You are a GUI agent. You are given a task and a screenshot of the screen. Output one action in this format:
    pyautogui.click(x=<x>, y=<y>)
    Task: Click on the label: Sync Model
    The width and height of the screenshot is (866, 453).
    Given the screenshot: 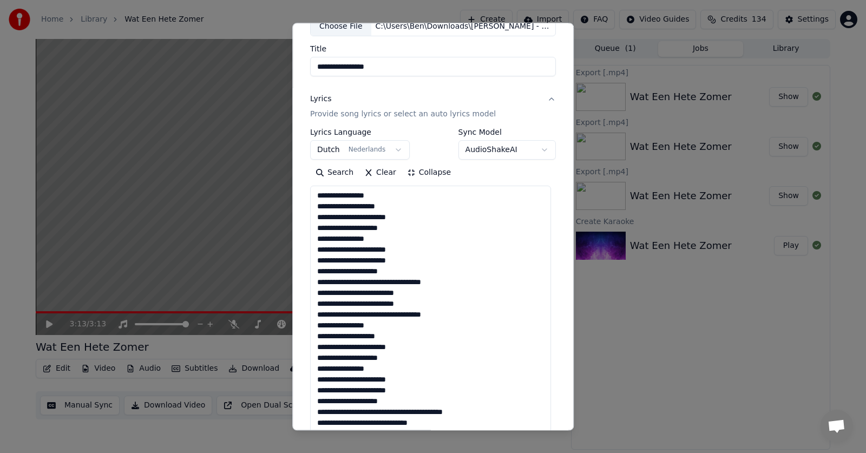 What is the action you would take?
    pyautogui.click(x=507, y=133)
    